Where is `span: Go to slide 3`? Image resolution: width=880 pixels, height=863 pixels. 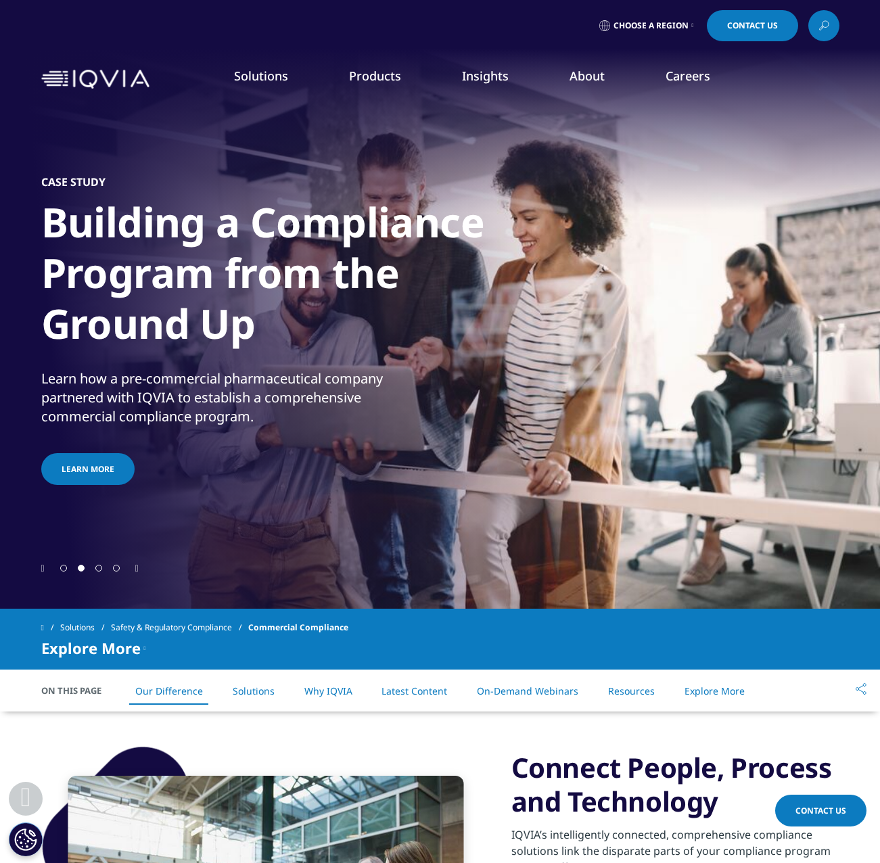 span: Go to slide 3 is located at coordinates (99, 568).